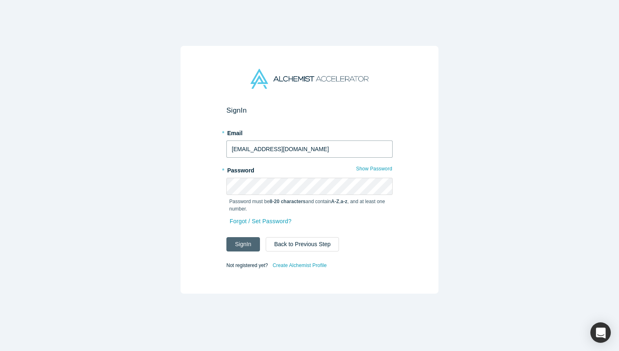  Describe the element at coordinates (335, 201) in the screenshot. I see `strong: A-Z` at that location.